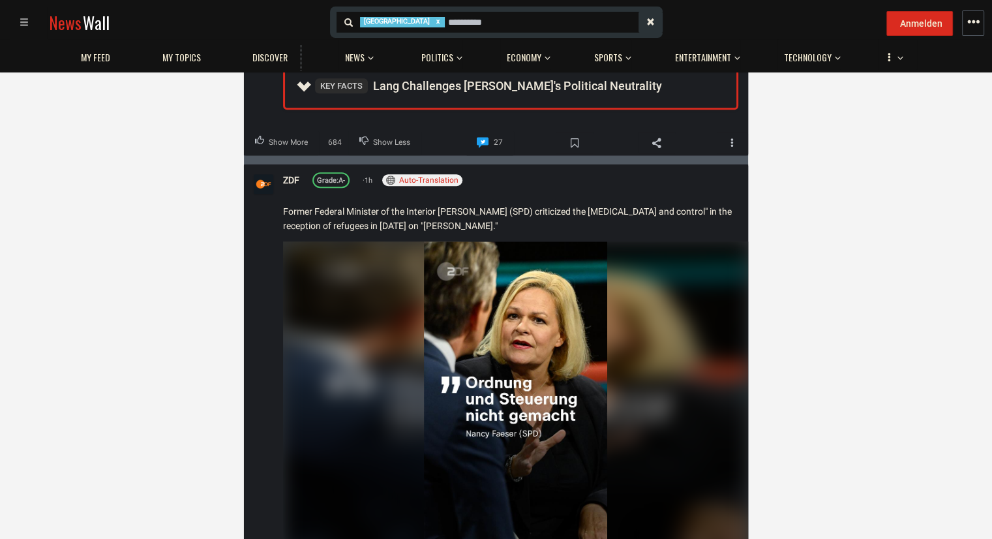 The image size is (992, 539). I want to click on button: Technology, so click(808, 55).